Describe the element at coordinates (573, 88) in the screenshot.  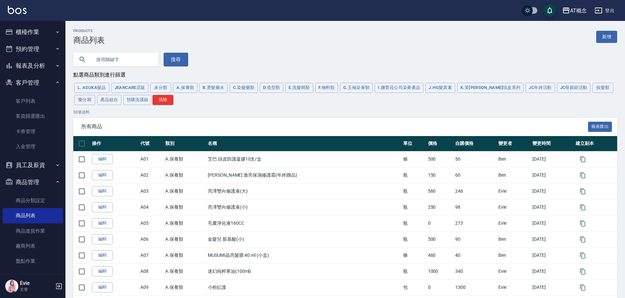
I see `button: JC母親節活動` at that location.